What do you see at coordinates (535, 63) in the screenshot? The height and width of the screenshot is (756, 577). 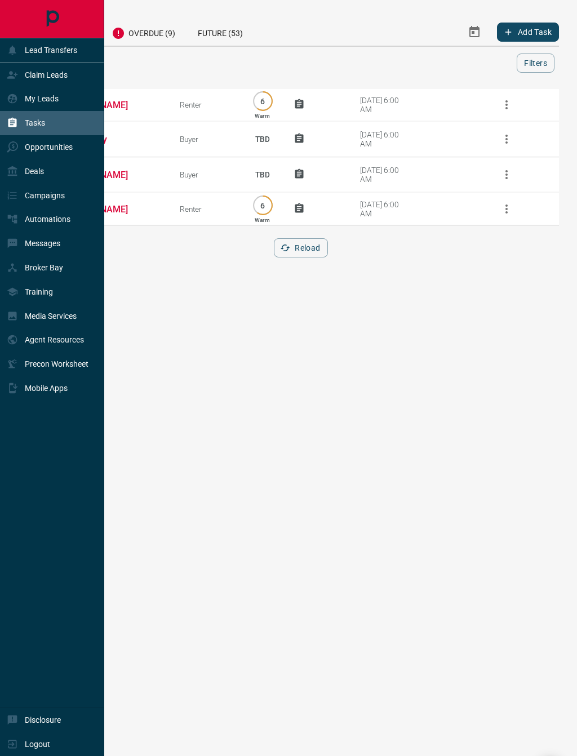 I see `button: Filters` at bounding box center [535, 63].